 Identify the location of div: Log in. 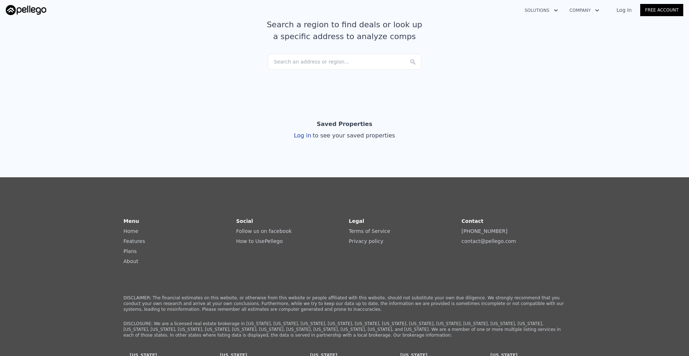
(344, 136).